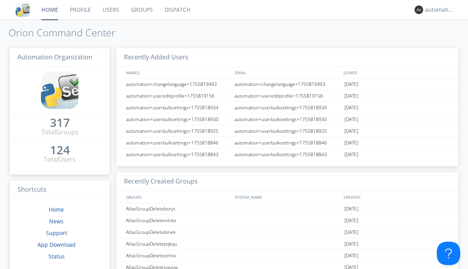 The width and height of the screenshot is (468, 269). I want to click on a: 124, so click(60, 150).